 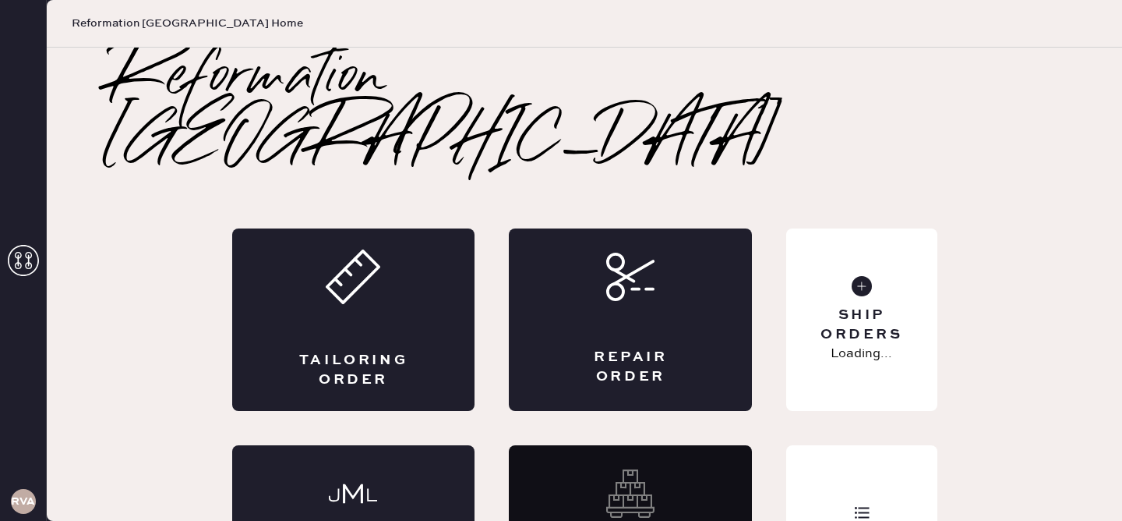 What do you see at coordinates (861, 354) in the screenshot?
I see `p: Loading...` at bounding box center [861, 354].